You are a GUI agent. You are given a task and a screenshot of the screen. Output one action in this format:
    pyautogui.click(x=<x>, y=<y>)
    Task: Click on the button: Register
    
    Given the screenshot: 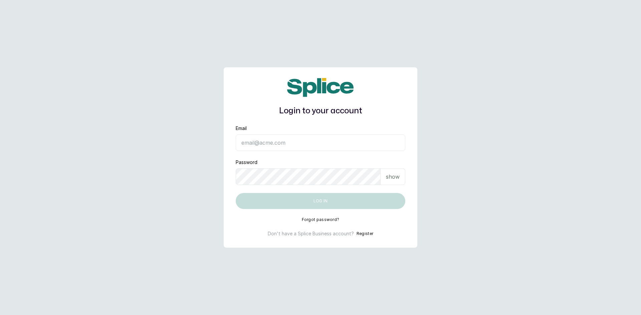 What is the action you would take?
    pyautogui.click(x=365, y=234)
    